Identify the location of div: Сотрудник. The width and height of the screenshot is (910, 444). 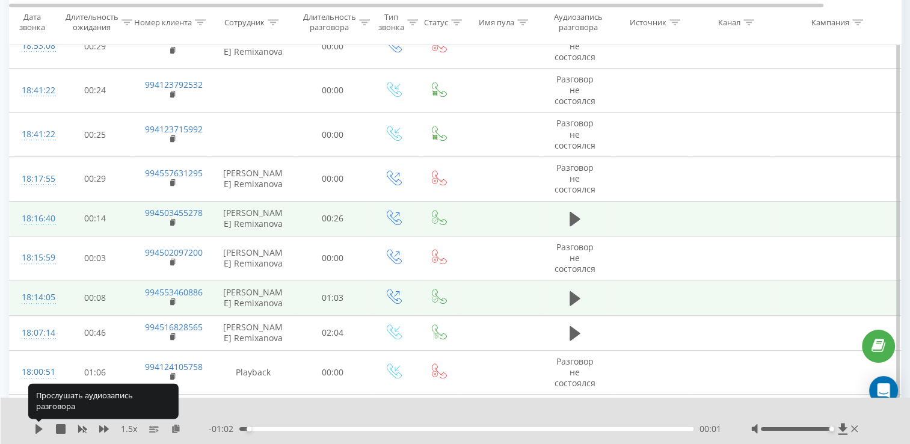
(244, 22).